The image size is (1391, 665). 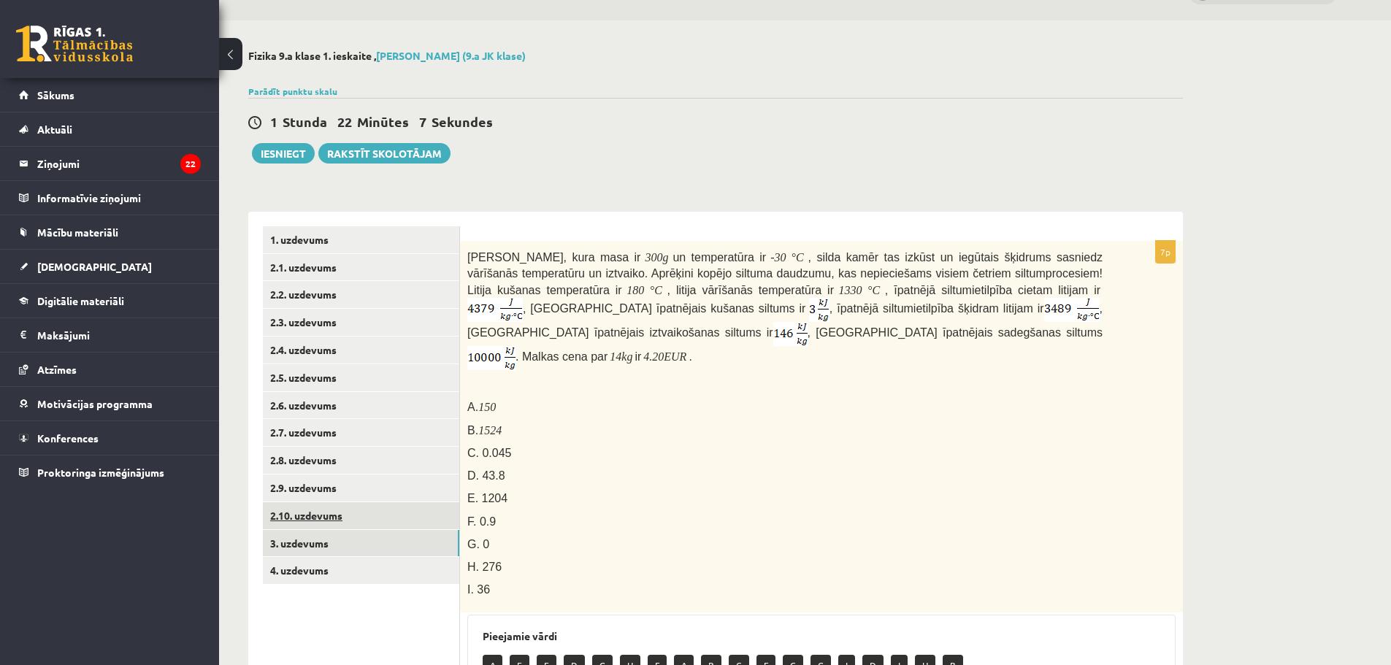 I want to click on img: TKWhtgAAAABJRU5ErkJggg==, so click(x=491, y=358).